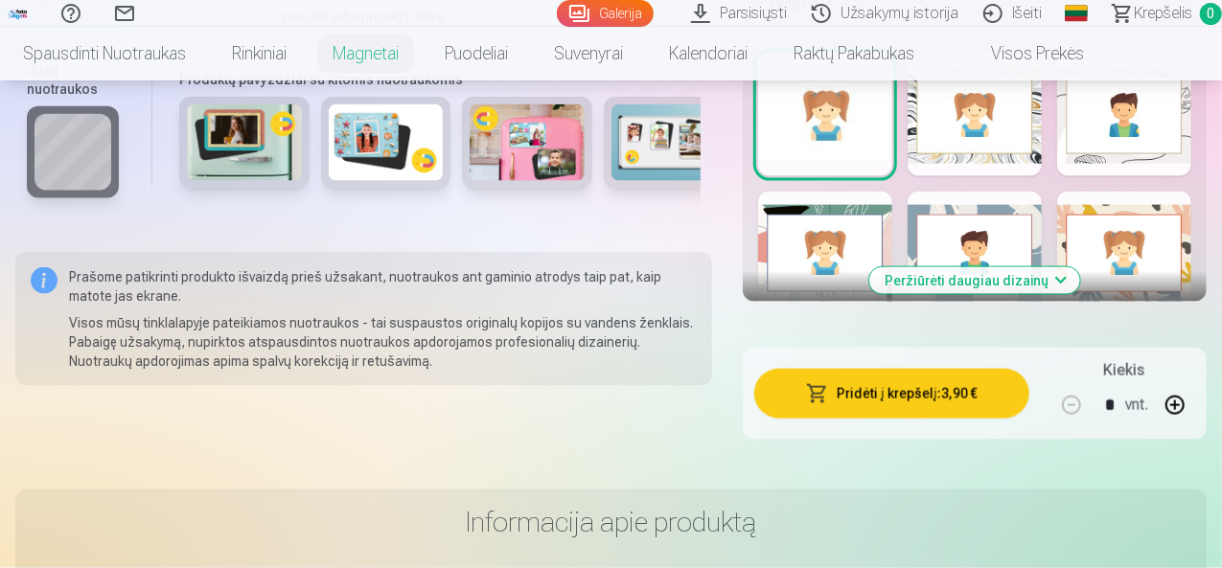 This screenshot has height=568, width=1222. Describe the element at coordinates (1163, 13) in the screenshot. I see `span: Krepšelis` at that location.